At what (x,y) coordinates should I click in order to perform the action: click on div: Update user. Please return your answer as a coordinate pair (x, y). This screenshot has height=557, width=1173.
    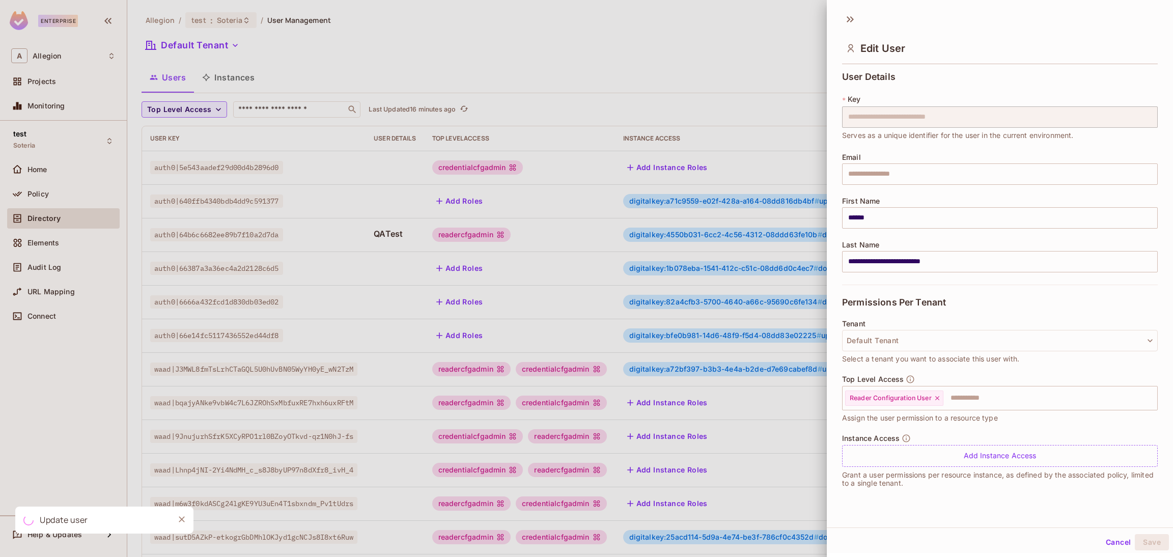
    Looking at the image, I should click on (64, 520).